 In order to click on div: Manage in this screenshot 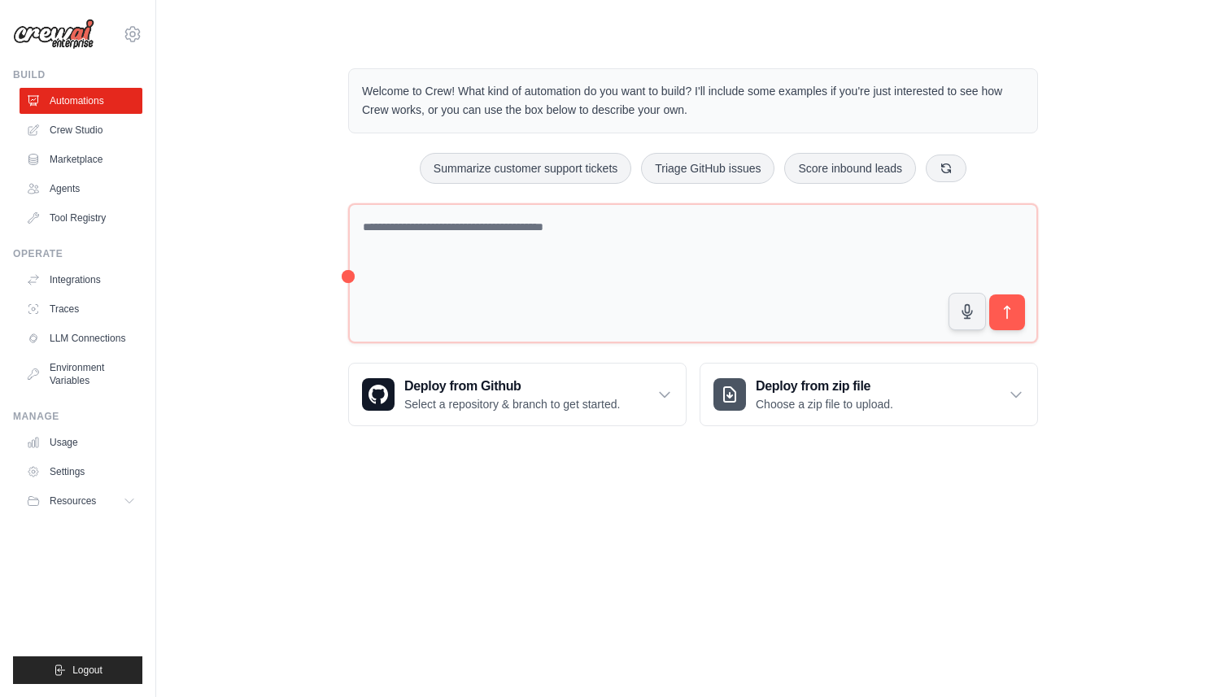, I will do `click(77, 416)`.